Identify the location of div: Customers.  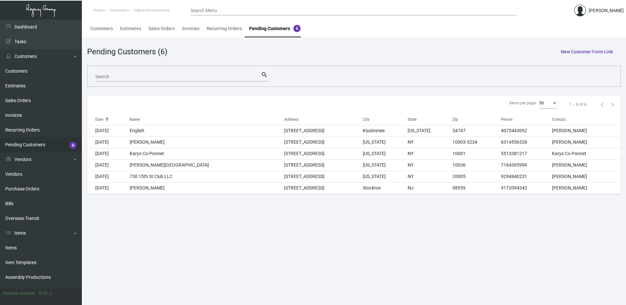
(101, 28).